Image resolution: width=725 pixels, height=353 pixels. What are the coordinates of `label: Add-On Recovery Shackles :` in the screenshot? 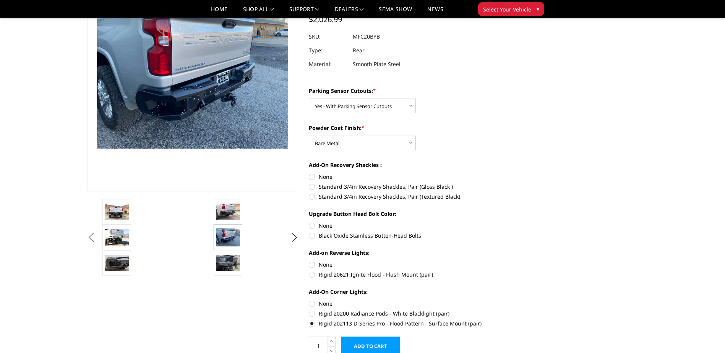 It's located at (414, 165).